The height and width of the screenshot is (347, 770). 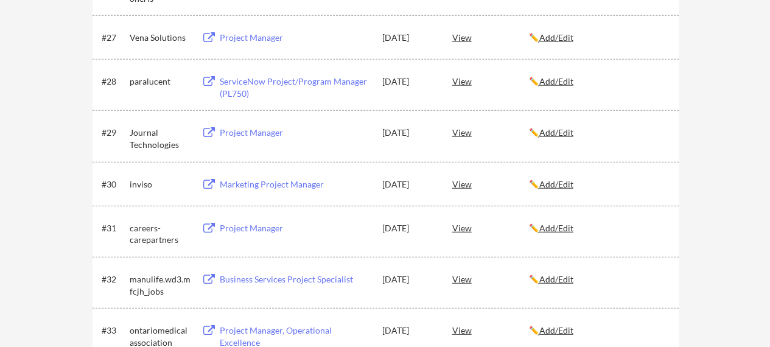 What do you see at coordinates (295, 87) in the screenshot?
I see `div: ServiceNow Project/Program Manager (PL750)` at bounding box center [295, 87].